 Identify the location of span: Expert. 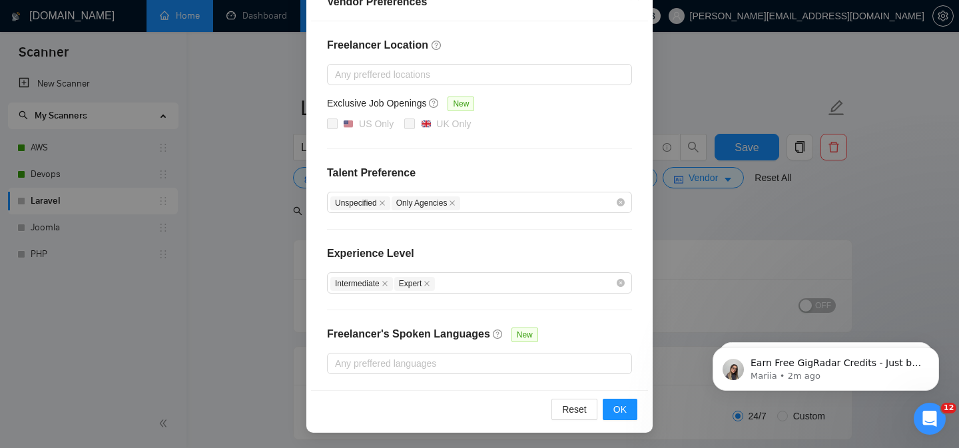
(415, 284).